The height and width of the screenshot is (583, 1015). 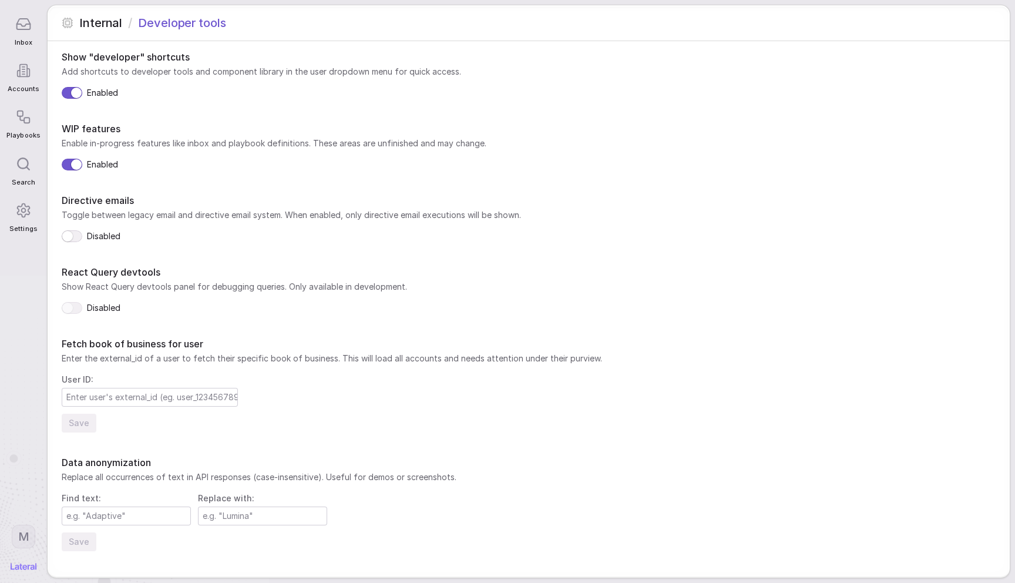 I want to click on span: Add shortcuts to developer tools and component library in the user dropdown menu for quick access., so click(x=529, y=72).